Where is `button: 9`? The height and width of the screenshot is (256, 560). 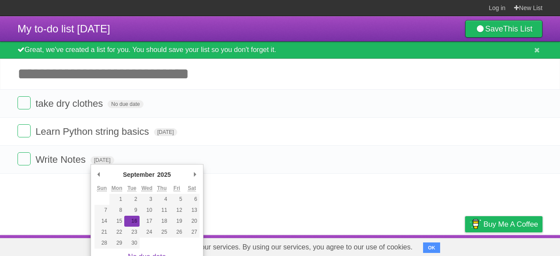
button: 9 is located at coordinates (132, 210).